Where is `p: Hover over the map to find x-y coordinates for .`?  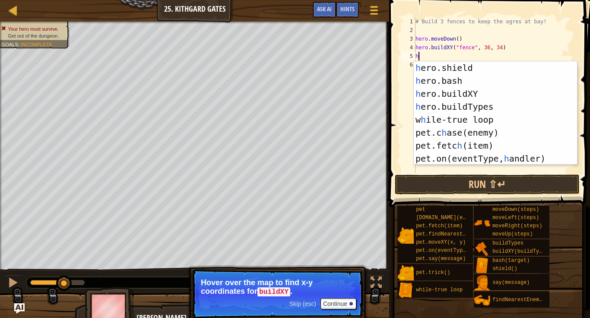
p: Hover over the map to find x-y coordinates for . is located at coordinates (277, 287).